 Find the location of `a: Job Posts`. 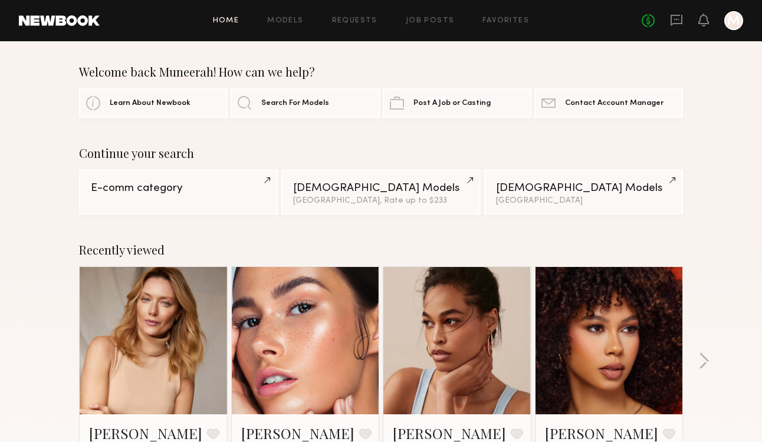

a: Job Posts is located at coordinates (430, 21).